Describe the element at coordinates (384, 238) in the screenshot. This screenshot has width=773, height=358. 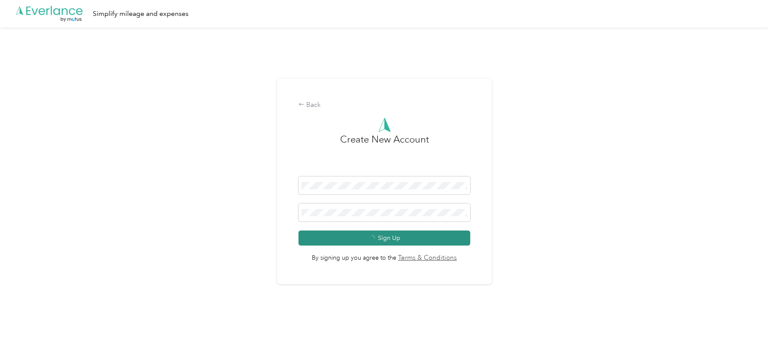
I see `button: Sign Up` at that location.